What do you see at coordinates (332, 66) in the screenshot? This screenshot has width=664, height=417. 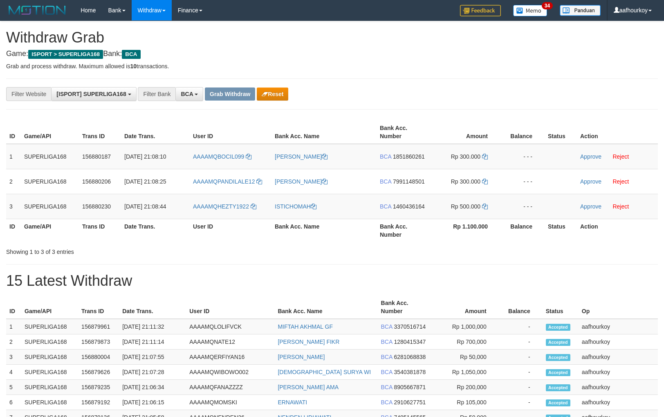 I see `p: Grab and process withdraw. Maximum allowed is transactions.` at bounding box center [332, 66].